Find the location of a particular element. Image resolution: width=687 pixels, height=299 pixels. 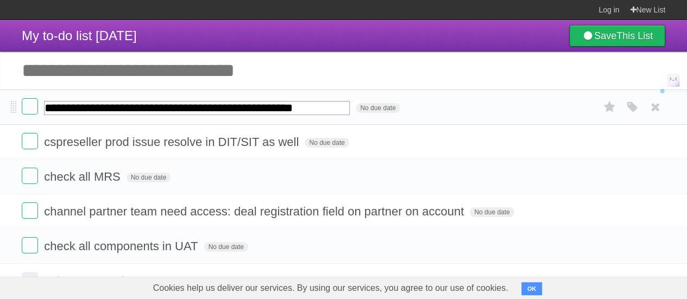

span: check all components in UAT is located at coordinates (122, 246).